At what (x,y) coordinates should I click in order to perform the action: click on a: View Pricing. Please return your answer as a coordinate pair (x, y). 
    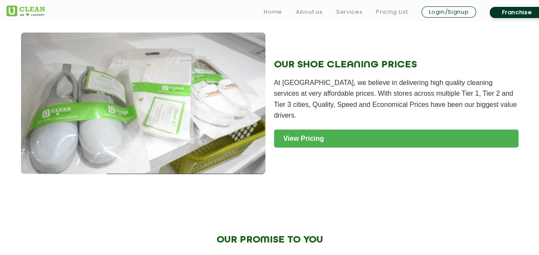
    Looking at the image, I should click on (397, 139).